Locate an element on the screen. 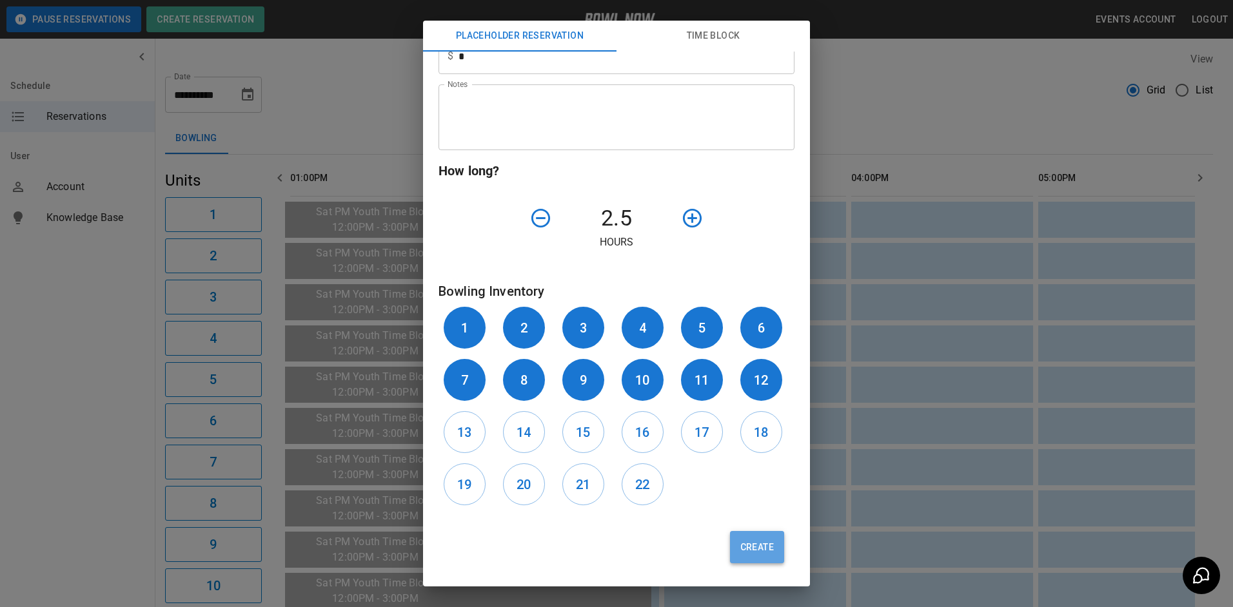  button: 8 is located at coordinates (523, 380).